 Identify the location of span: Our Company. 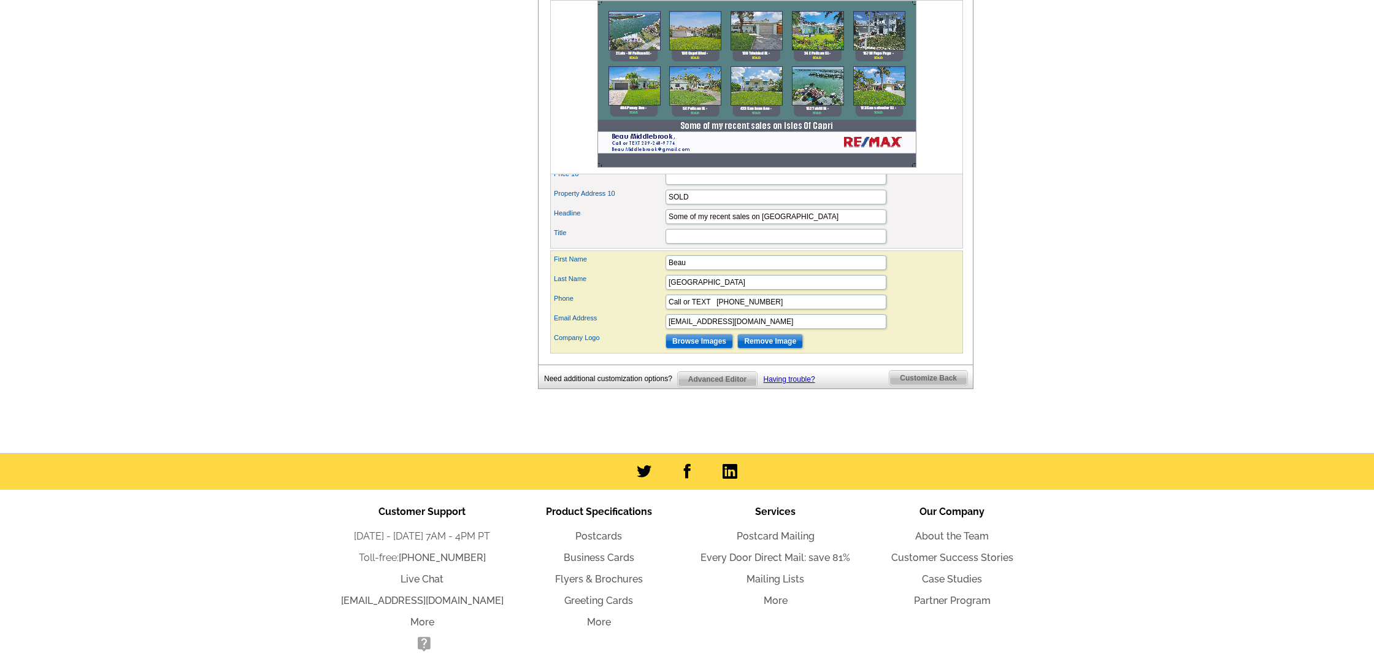
(952, 511).